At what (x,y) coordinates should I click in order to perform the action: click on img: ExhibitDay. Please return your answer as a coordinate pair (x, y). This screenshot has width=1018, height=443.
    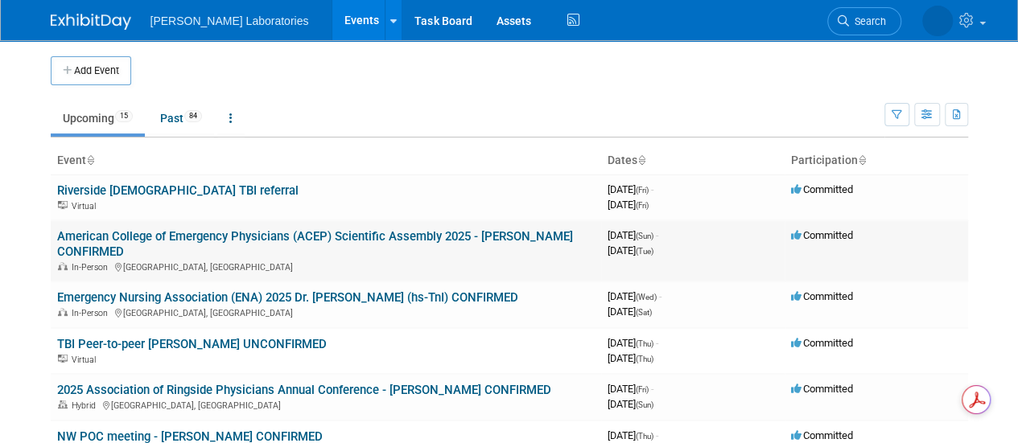
    Looking at the image, I should click on (91, 22).